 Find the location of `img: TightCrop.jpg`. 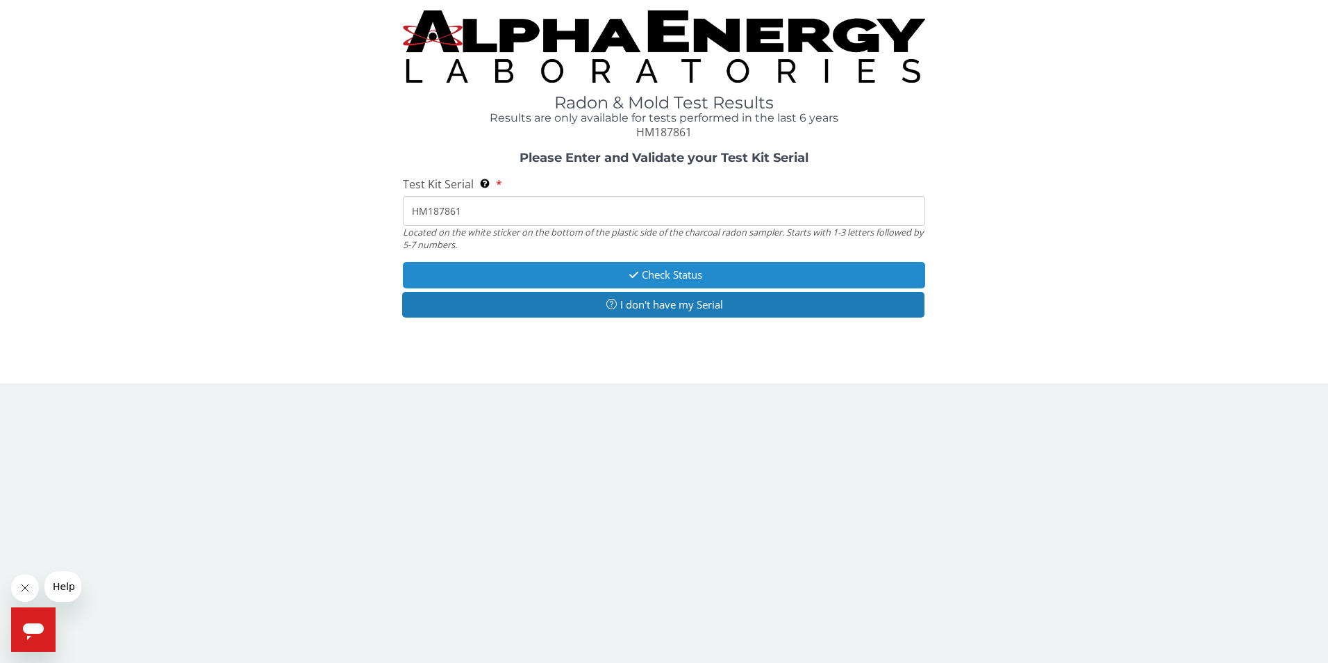

img: TightCrop.jpg is located at coordinates (664, 47).